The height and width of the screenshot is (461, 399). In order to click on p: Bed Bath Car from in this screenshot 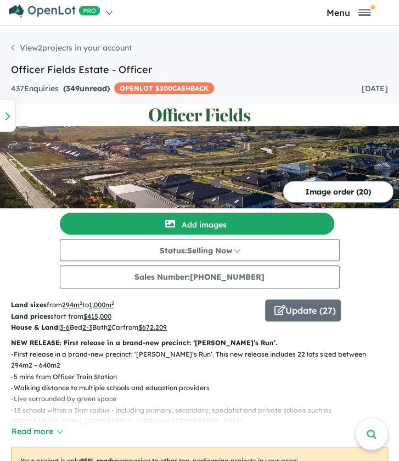, I will do `click(134, 327)`.